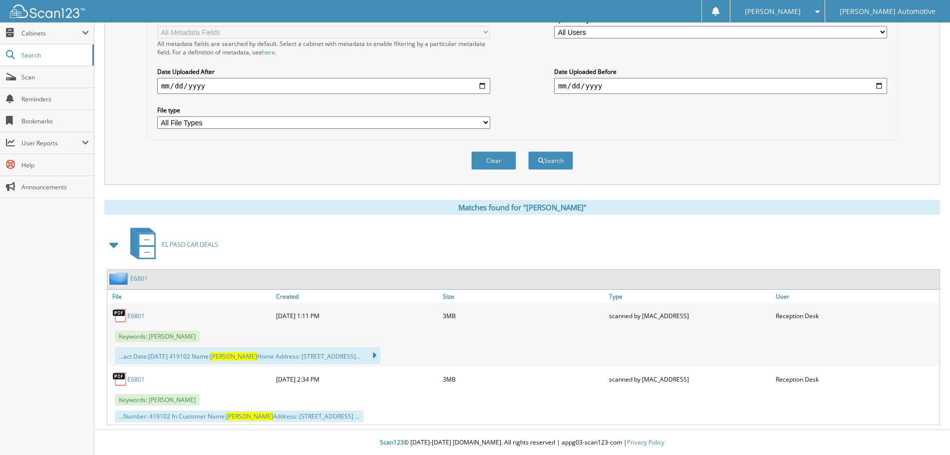  I want to click on span: Reminders, so click(55, 99).